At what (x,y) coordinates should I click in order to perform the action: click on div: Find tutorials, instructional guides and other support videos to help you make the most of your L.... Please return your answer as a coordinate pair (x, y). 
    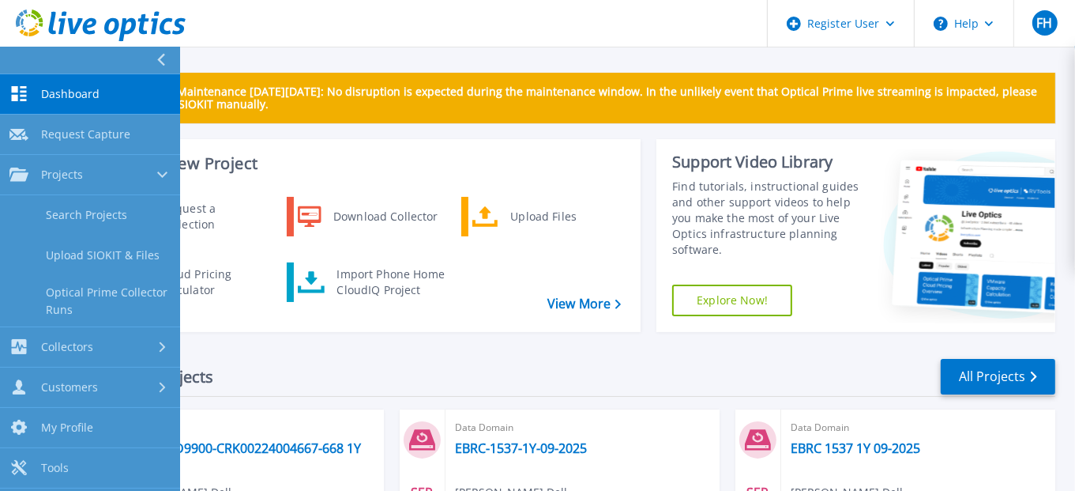
    Looking at the image, I should click on (771, 218).